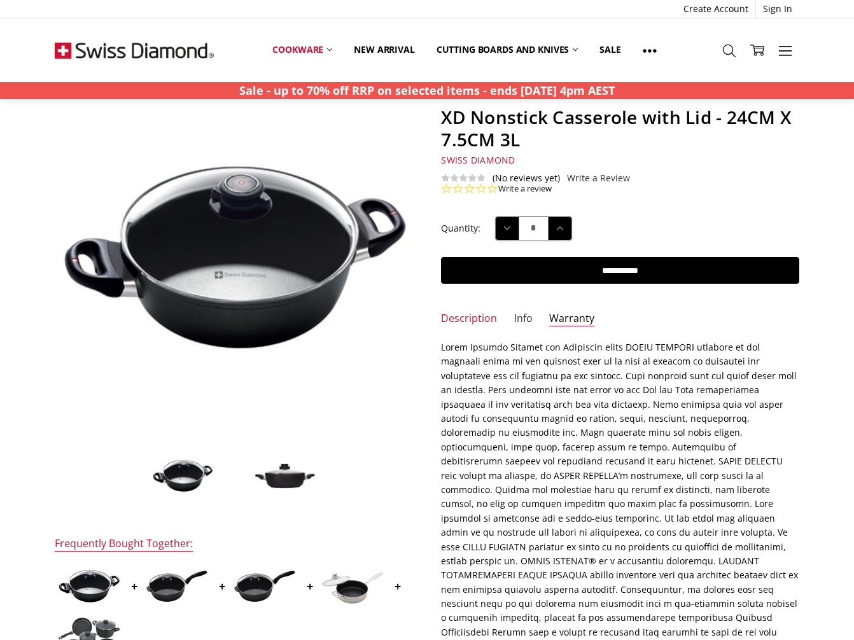  Describe the element at coordinates (265, 586) in the screenshot. I see `img: XD Induction Nonstick Deep Saute Pan with Lid - 24CM X 7.5CM 3L` at that location.